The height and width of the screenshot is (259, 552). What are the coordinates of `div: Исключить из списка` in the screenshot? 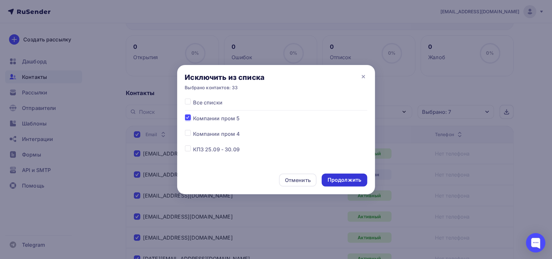 It's located at (225, 77).